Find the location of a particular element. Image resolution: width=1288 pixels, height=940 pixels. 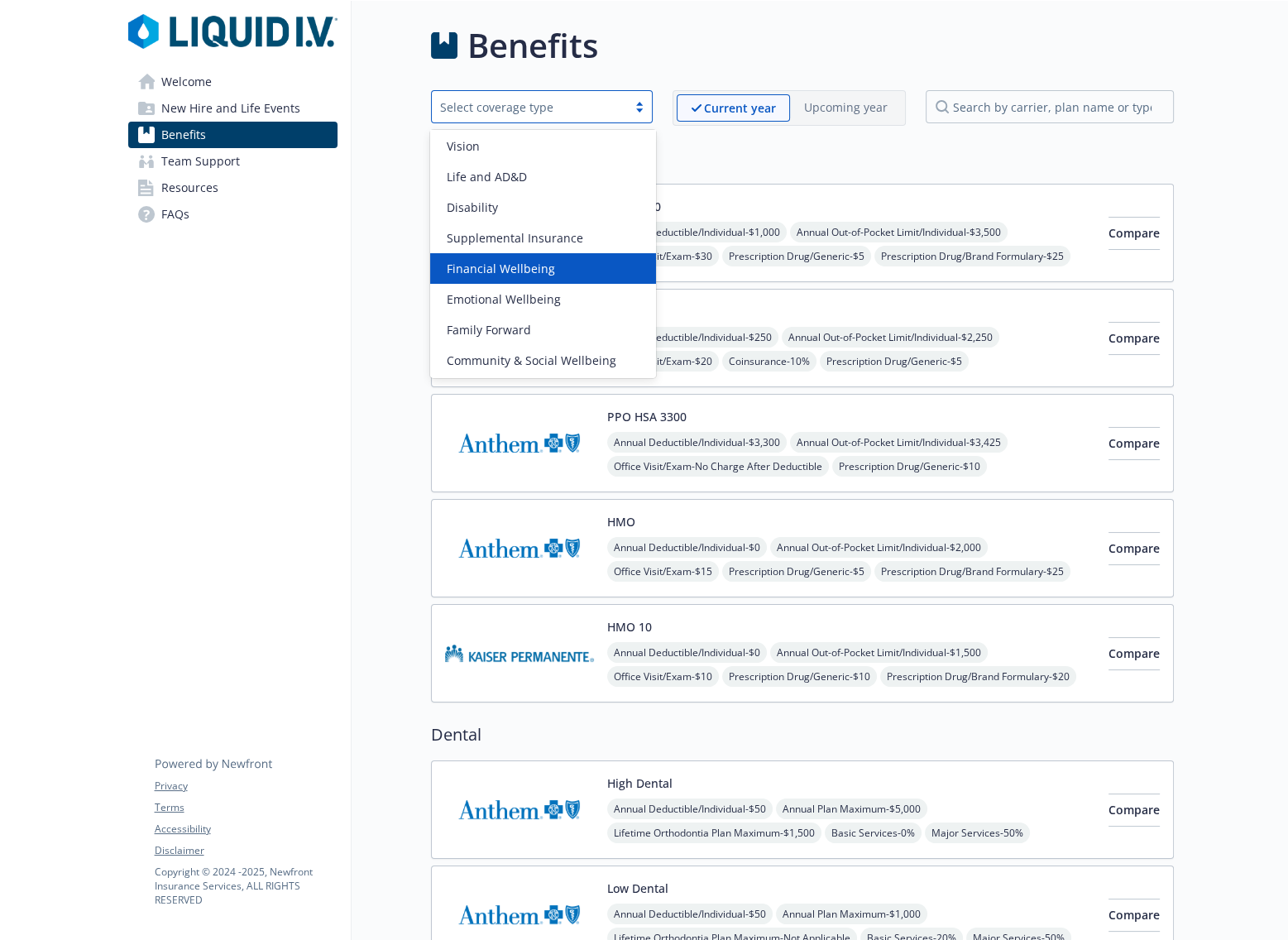

span: Annual Deductible/Individual - $250 is located at coordinates (693, 337).